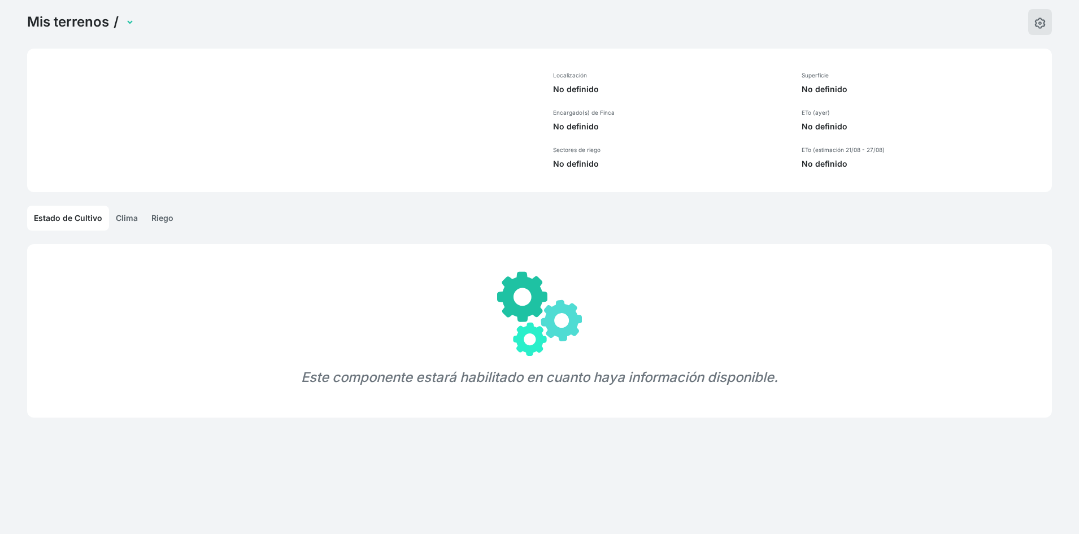 The width and height of the screenshot is (1079, 534). Describe the element at coordinates (540, 377) in the screenshot. I see `em: Este componente estará habilitado en cuanto haya información disponible.` at that location.